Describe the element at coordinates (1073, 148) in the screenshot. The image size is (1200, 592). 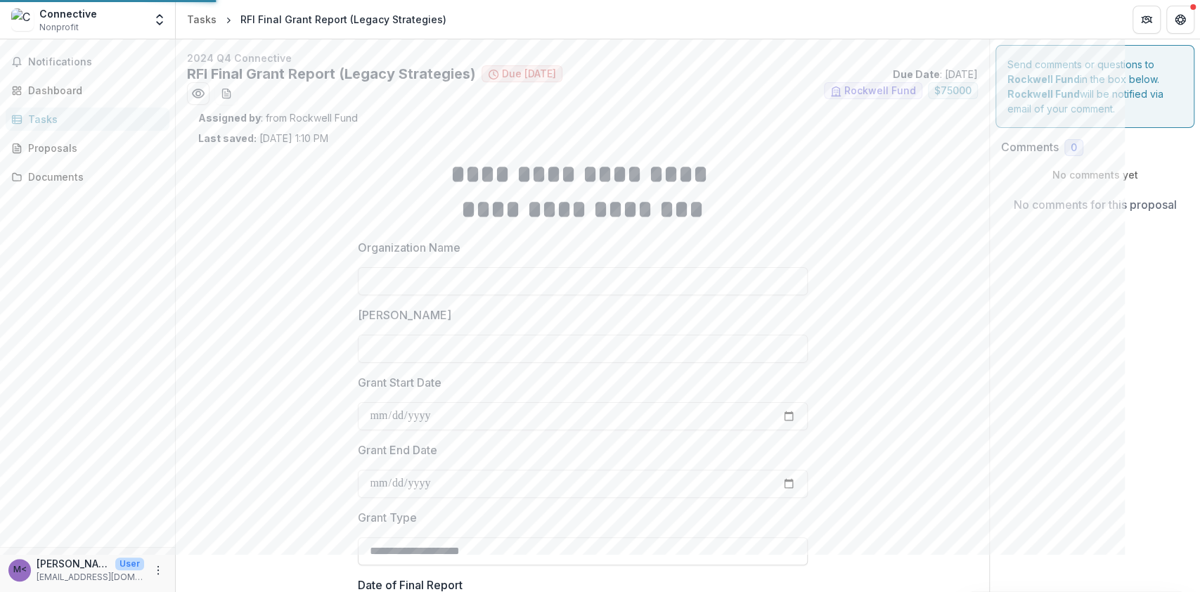
I see `span: 0` at that location.